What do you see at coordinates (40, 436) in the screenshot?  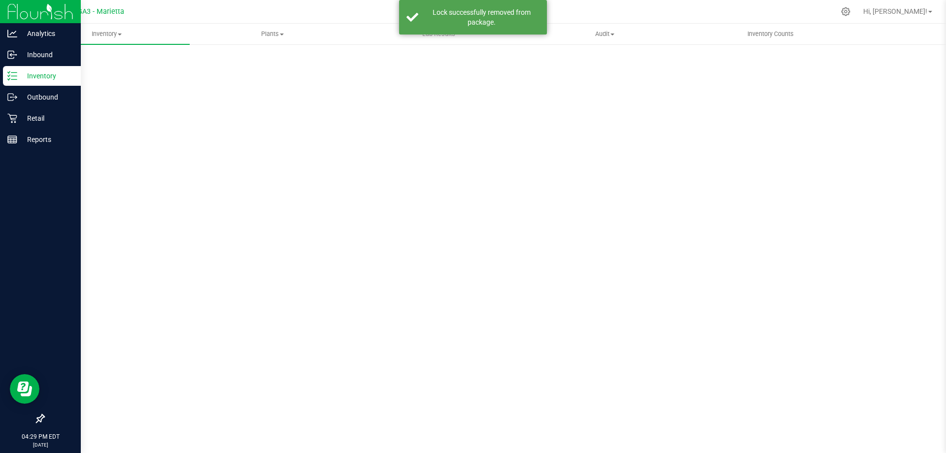 I see `p: 04:29 PM EDT` at bounding box center [40, 436].